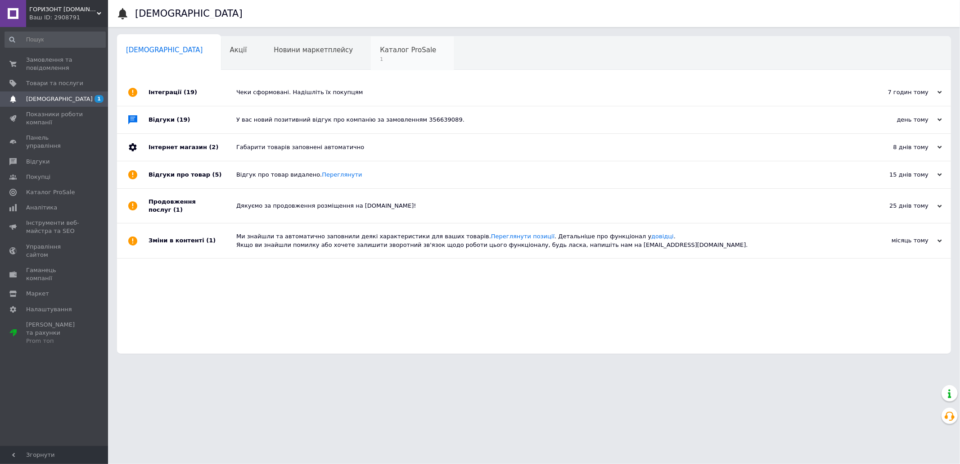  I want to click on span: Замовлення та повідомлення, so click(54, 64).